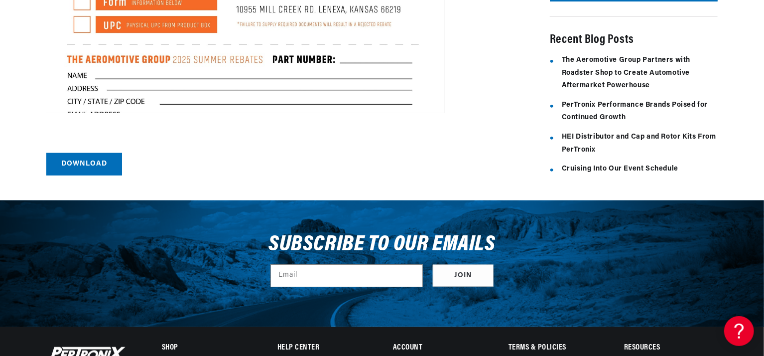  I want to click on a: PerTronix Performance Brands Poised for Continued Growth, so click(635, 111).